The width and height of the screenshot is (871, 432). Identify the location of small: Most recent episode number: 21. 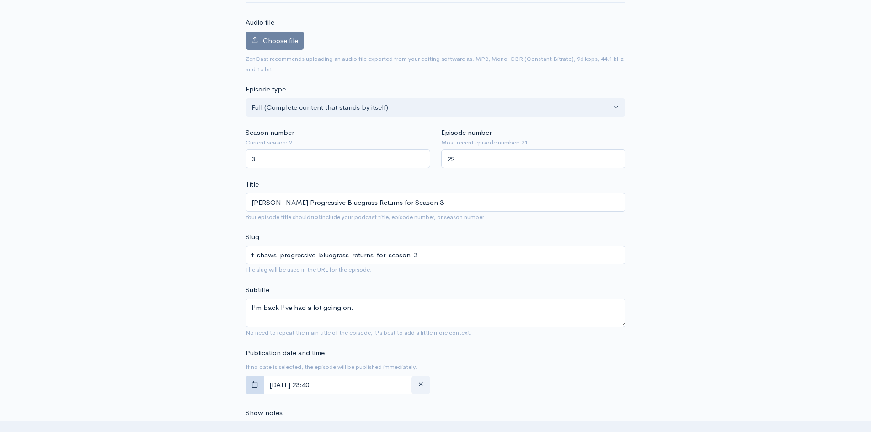
(533, 143).